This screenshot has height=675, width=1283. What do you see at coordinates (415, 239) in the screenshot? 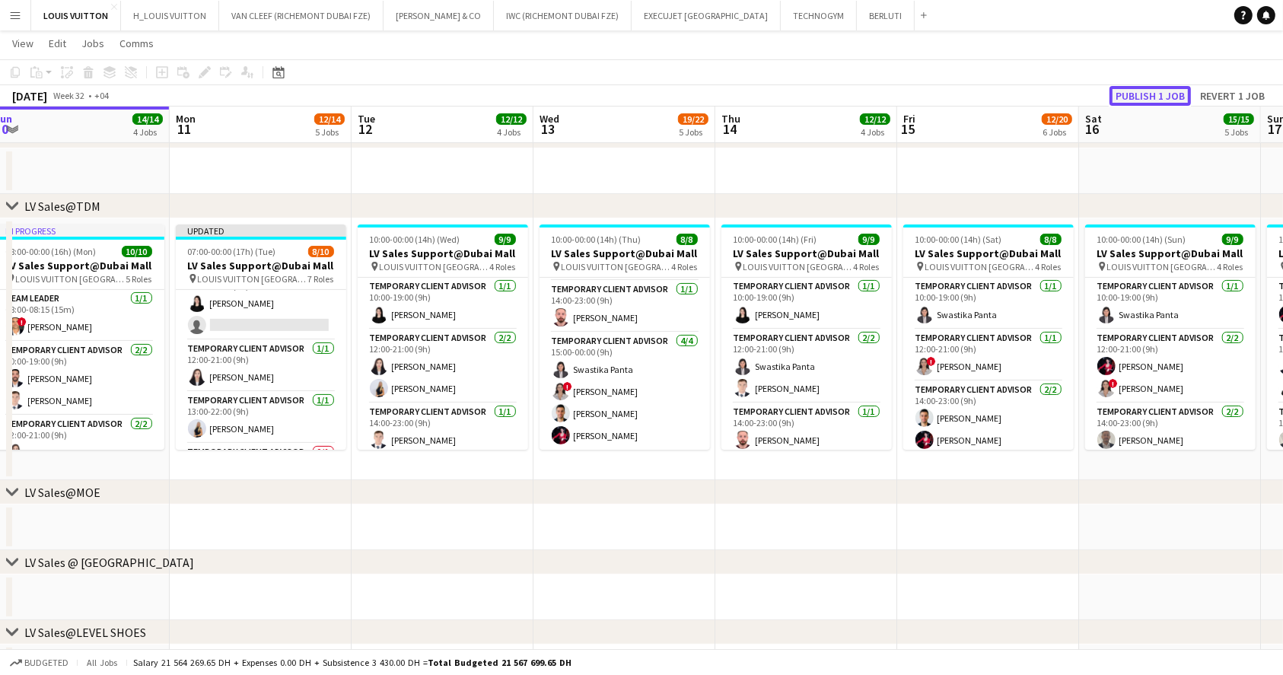
I see `span: 10:00-00:00 (14h) (Wed)` at bounding box center [415, 239].